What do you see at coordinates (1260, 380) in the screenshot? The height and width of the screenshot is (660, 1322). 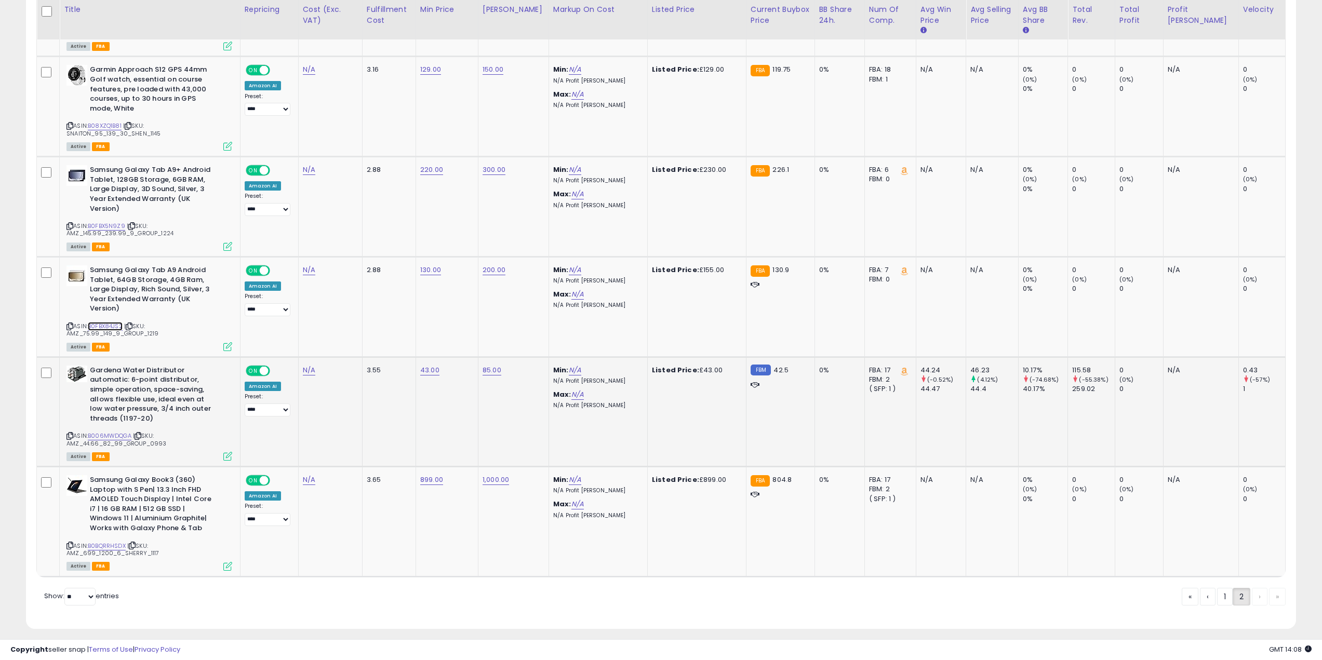 I see `small: (-57%)` at bounding box center [1260, 380].